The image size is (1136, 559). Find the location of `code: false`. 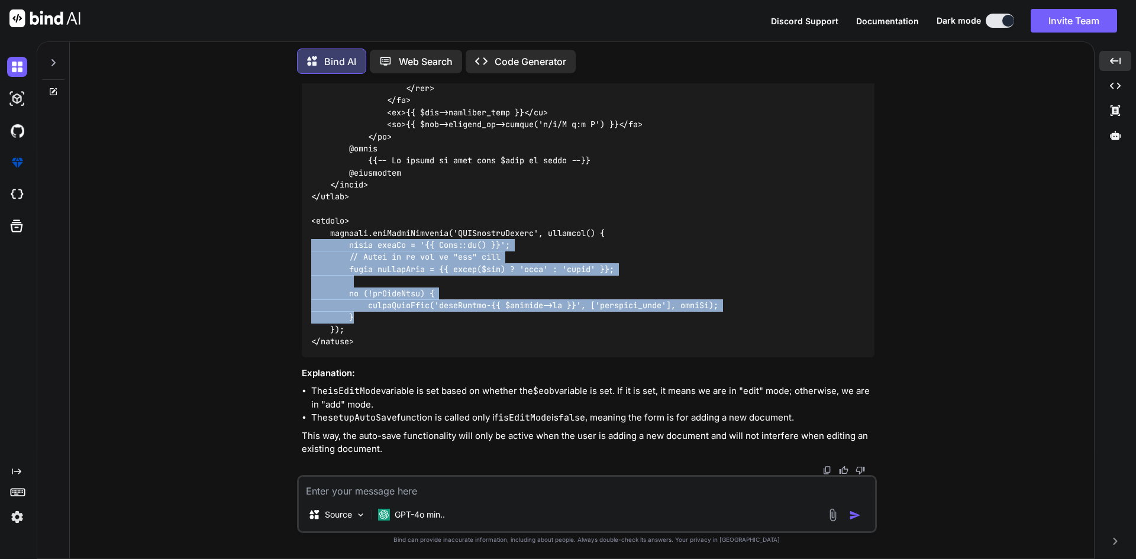

code: false is located at coordinates (571, 418).